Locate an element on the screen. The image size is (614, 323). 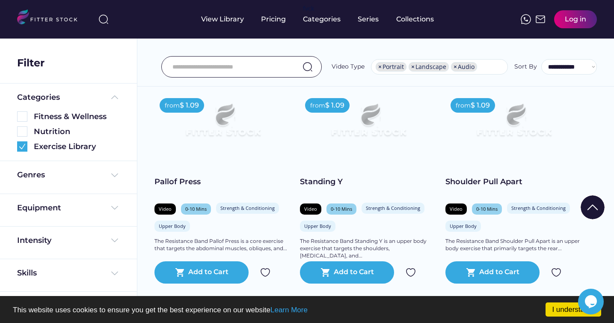
a: Learn More is located at coordinates (289, 310).